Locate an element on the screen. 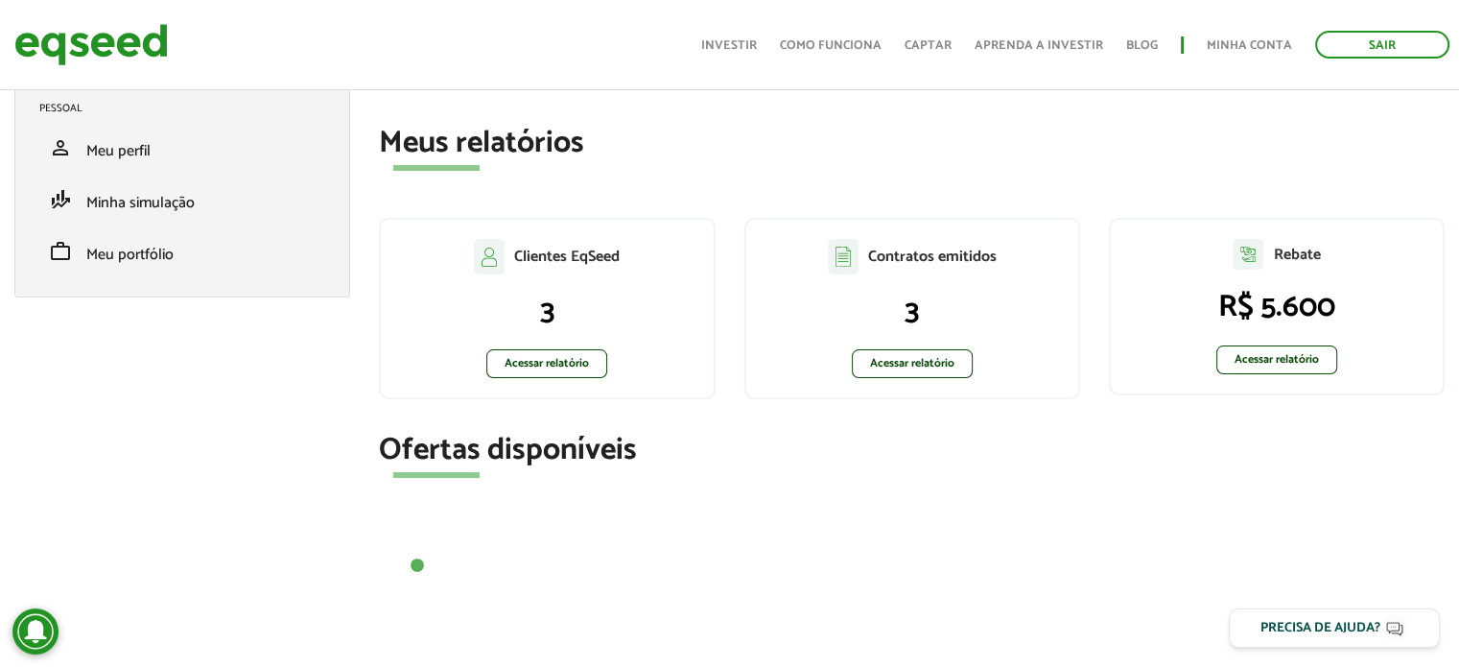 This screenshot has height=667, width=1459. a: Minha conta is located at coordinates (1249, 45).